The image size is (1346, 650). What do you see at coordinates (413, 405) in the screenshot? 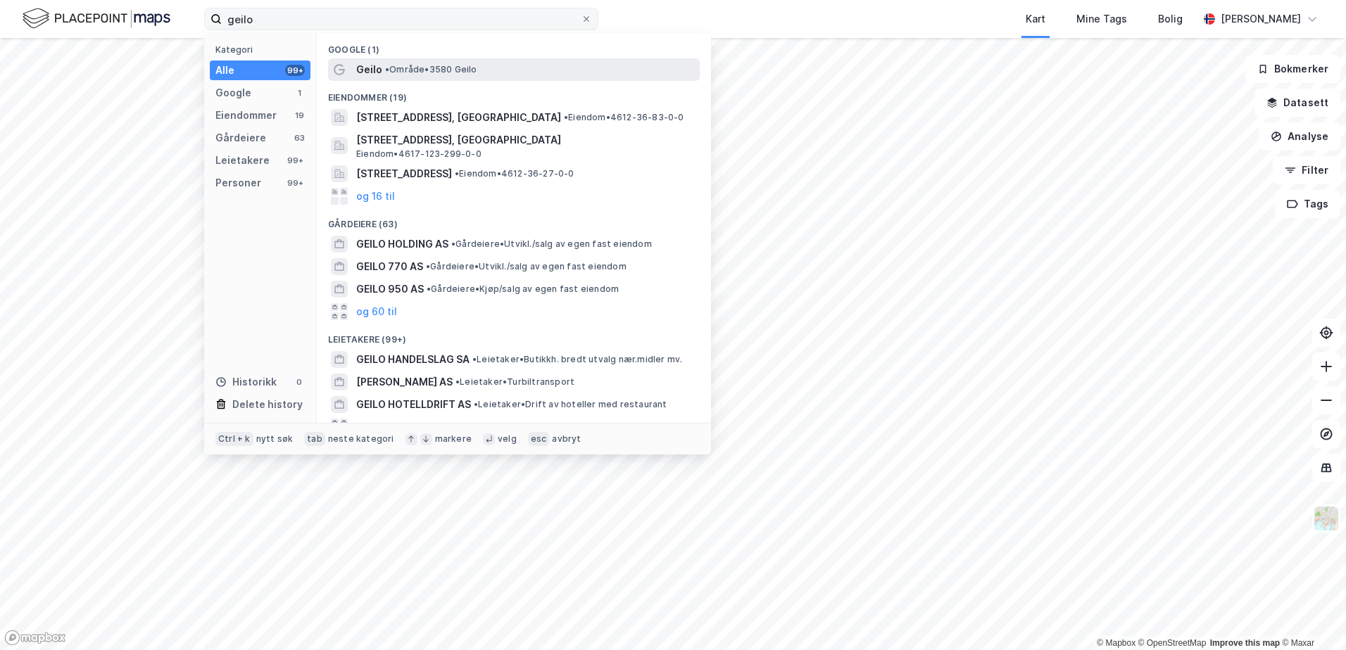
I see `span: GEILO HOTELLDRIFT AS` at bounding box center [413, 405].